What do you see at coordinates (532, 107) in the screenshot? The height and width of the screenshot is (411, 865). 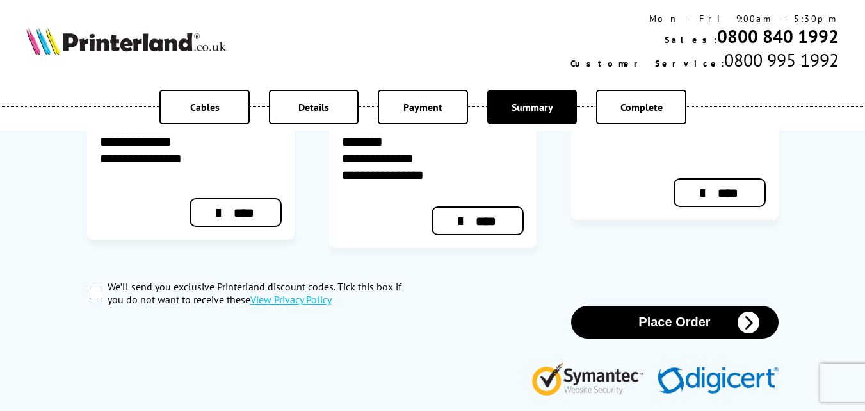 I see `span: Summary` at bounding box center [532, 107].